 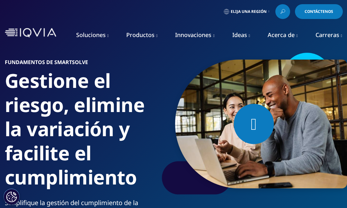 I want to click on a: Soluciones, so click(x=92, y=35).